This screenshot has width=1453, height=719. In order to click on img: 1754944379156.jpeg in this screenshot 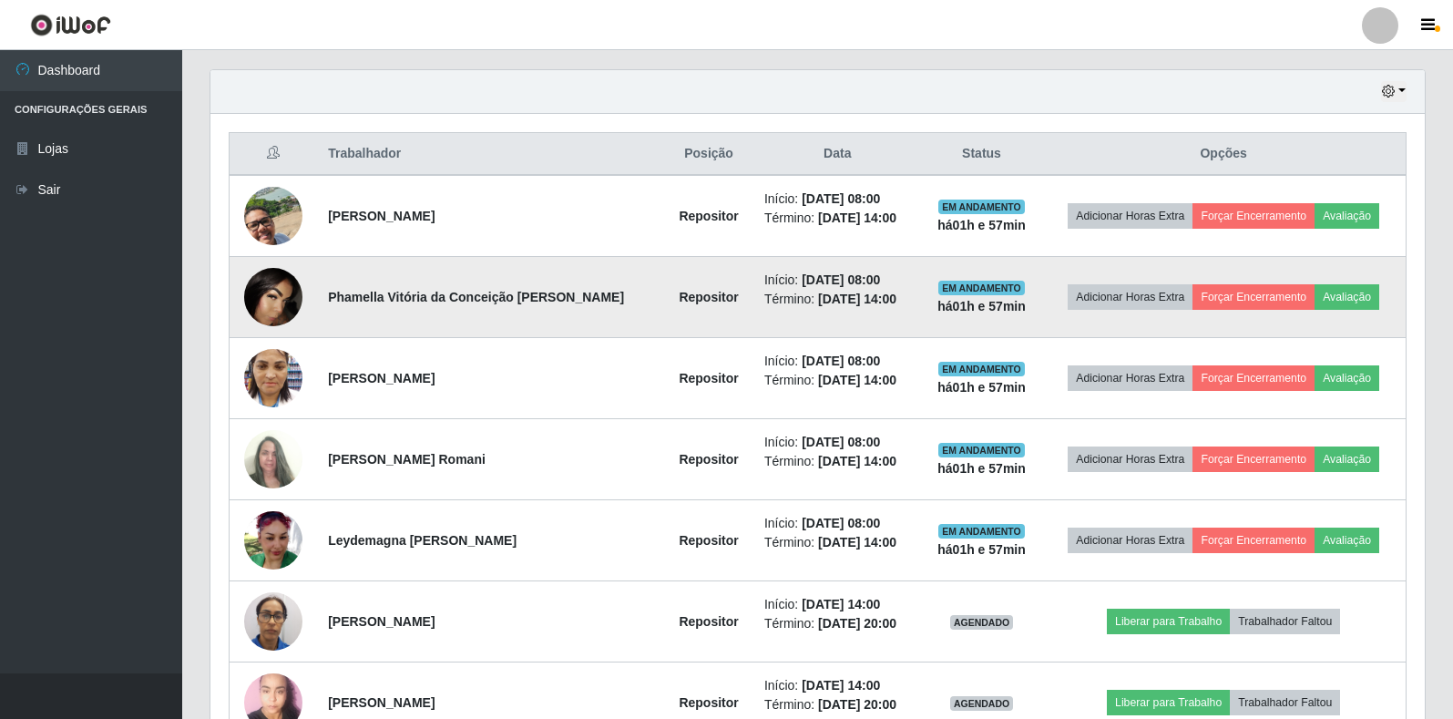, I will do `click(273, 540)`.